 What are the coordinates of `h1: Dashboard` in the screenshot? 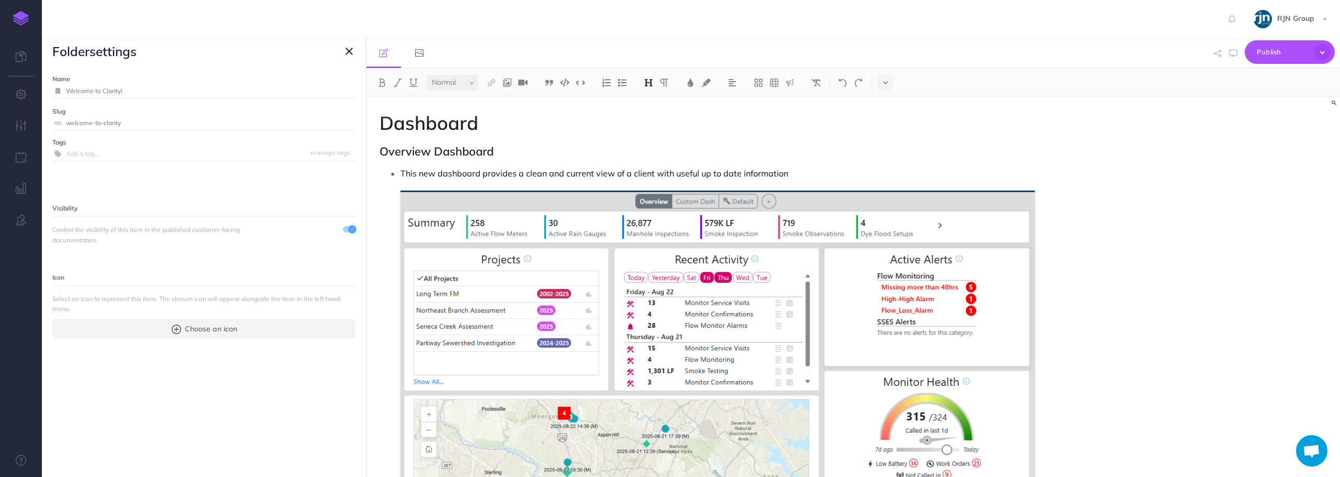 It's located at (707, 123).